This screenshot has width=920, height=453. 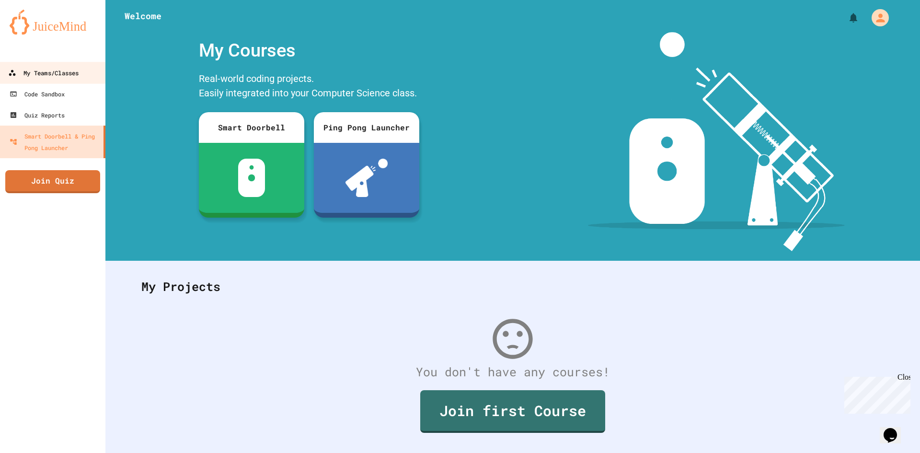 What do you see at coordinates (513, 372) in the screenshot?
I see `div: You don't have any courses!` at bounding box center [513, 372].